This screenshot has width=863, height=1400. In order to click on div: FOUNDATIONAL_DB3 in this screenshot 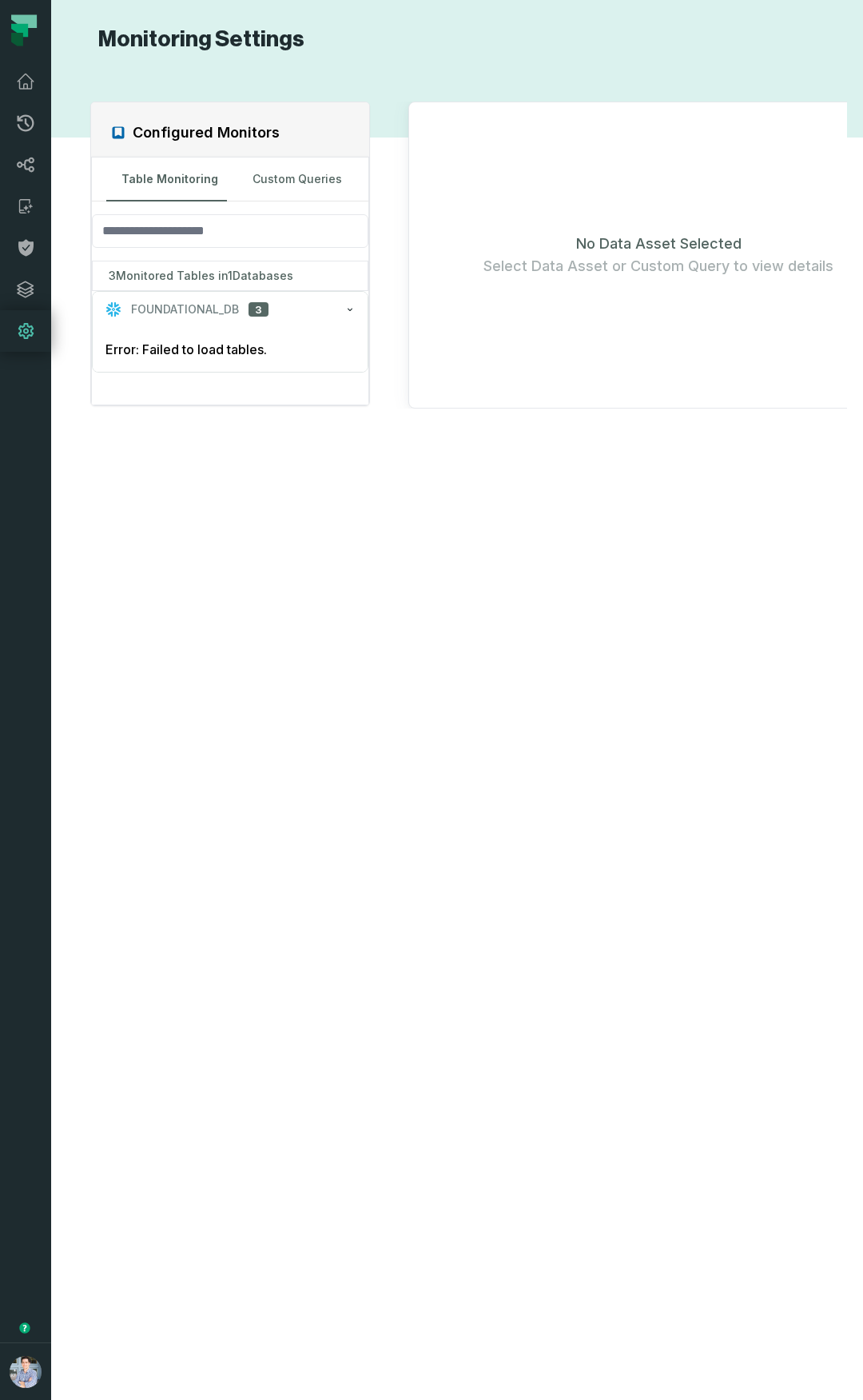, I will do `click(230, 349)`.